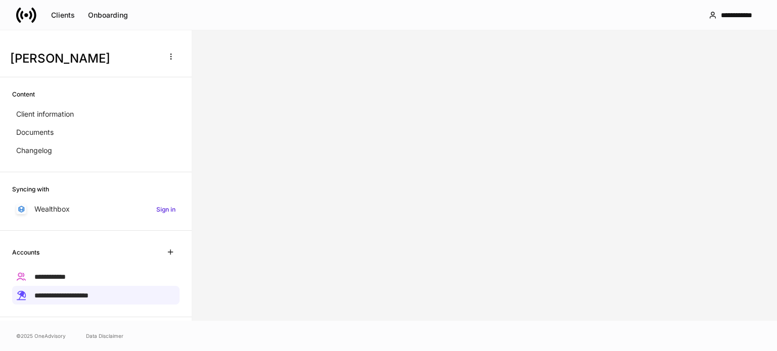 This screenshot has height=351, width=777. Describe the element at coordinates (41, 336) in the screenshot. I see `span: © 2025 OneAdvisory` at that location.